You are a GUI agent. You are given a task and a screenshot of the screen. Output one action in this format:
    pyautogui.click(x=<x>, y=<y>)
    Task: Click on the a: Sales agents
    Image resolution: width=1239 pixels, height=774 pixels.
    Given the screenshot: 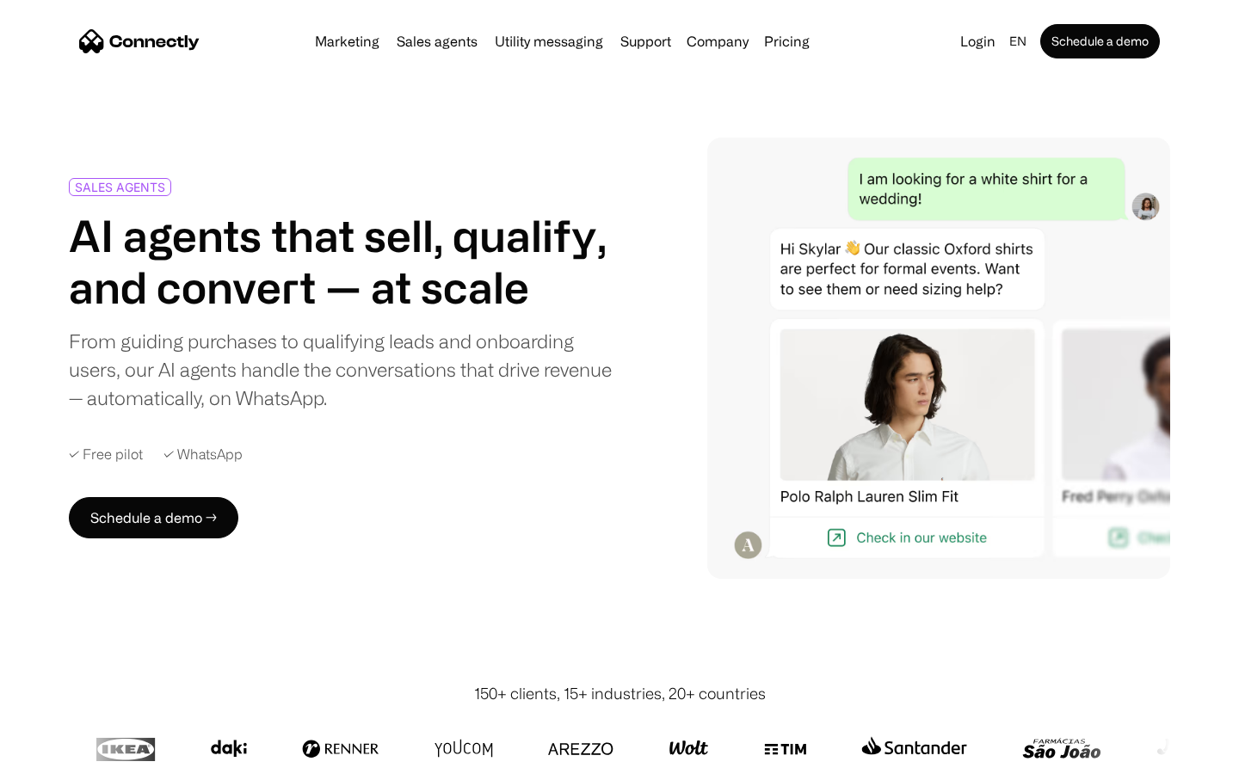 What is the action you would take?
    pyautogui.click(x=437, y=41)
    